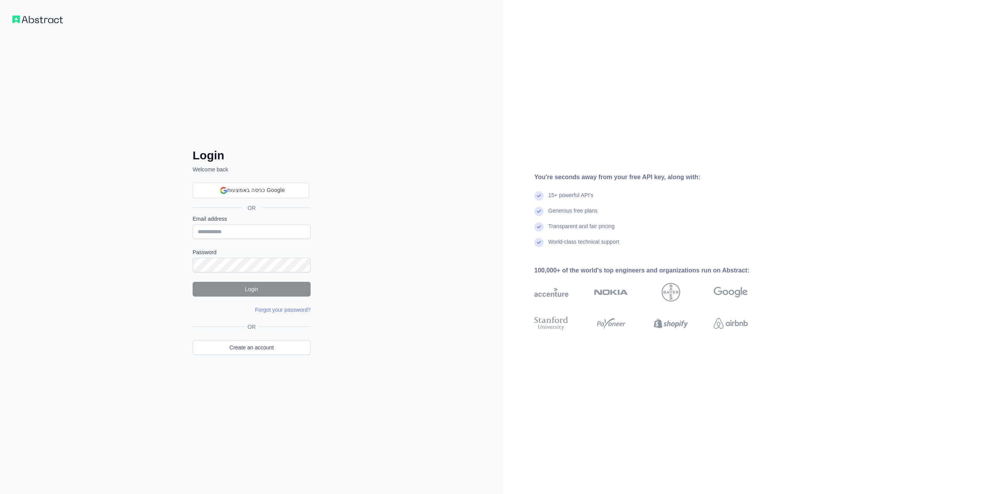 The height and width of the screenshot is (494, 994). What do you see at coordinates (551, 292) in the screenshot?
I see `img: accenture` at bounding box center [551, 292].